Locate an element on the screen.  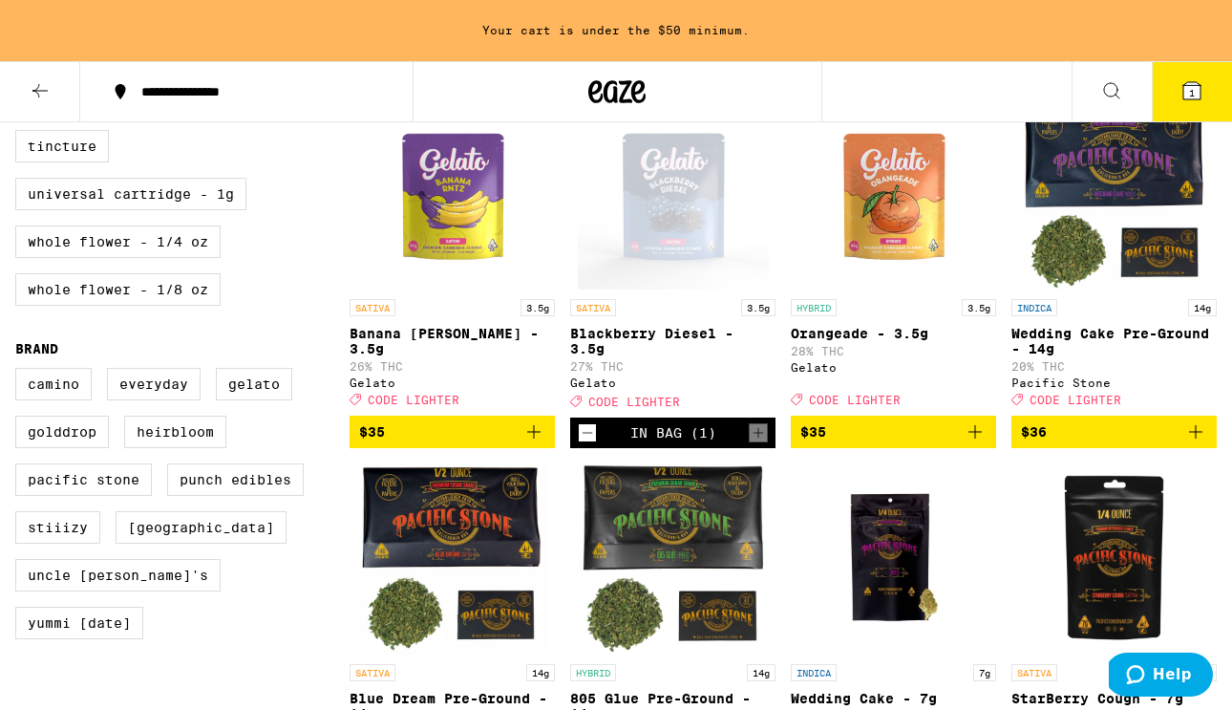
img: Pacific Stone - 805 Glue Pre-Ground - 14g is located at coordinates (673, 559).